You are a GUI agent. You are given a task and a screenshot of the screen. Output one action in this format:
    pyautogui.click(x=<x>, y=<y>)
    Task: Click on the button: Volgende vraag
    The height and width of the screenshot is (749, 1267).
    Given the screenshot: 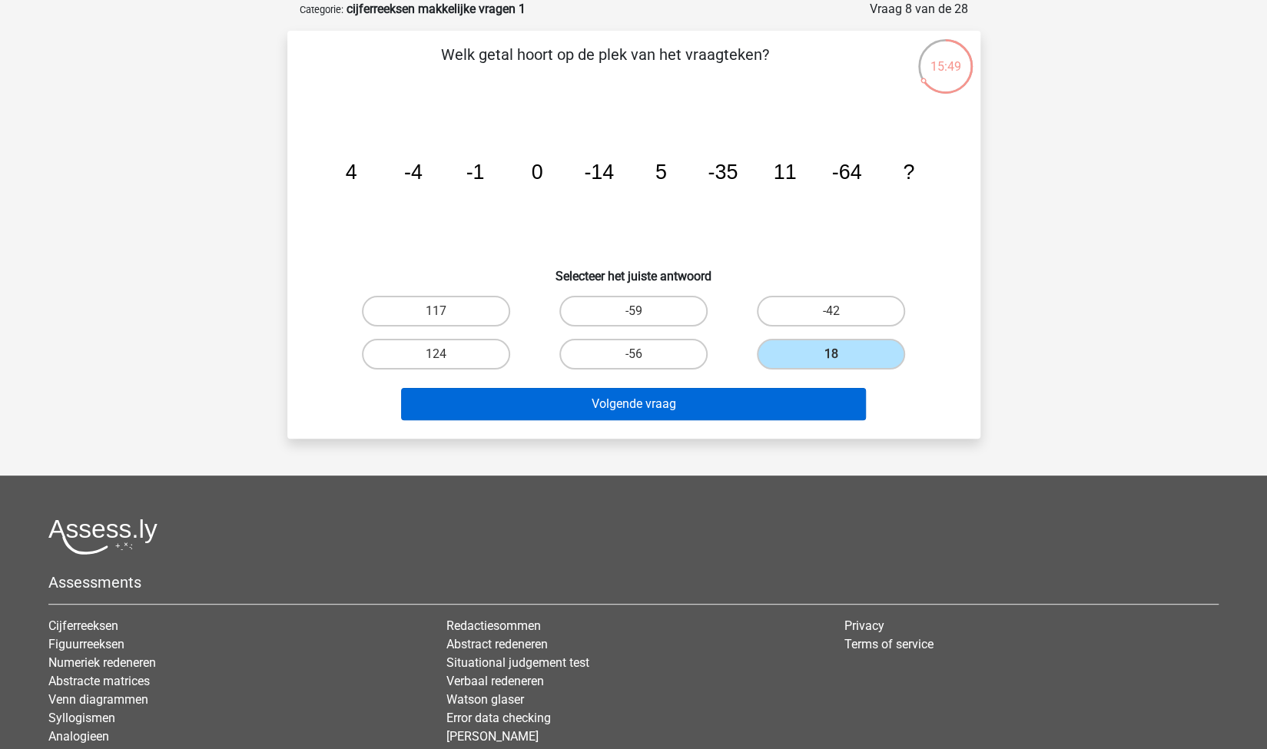 What is the action you would take?
    pyautogui.click(x=633, y=404)
    